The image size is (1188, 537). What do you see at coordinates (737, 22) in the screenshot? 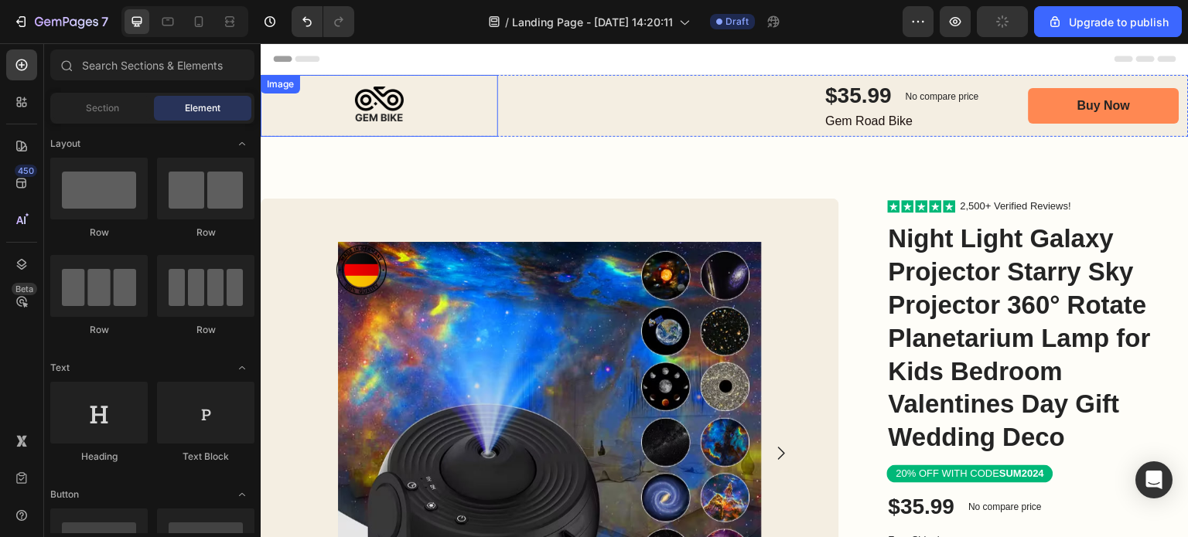
I see `span: Draft` at bounding box center [737, 22].